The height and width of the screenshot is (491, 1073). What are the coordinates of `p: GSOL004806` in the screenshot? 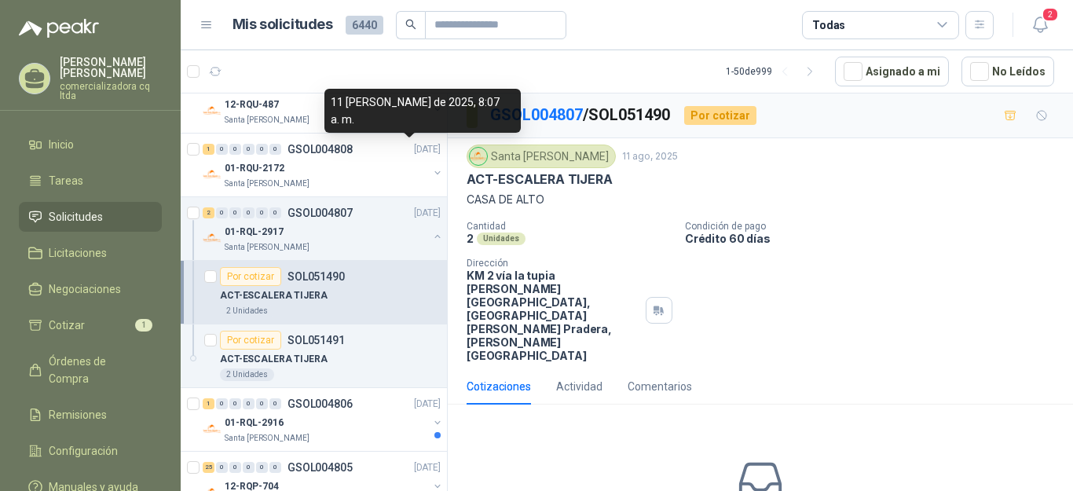 It's located at (320, 404).